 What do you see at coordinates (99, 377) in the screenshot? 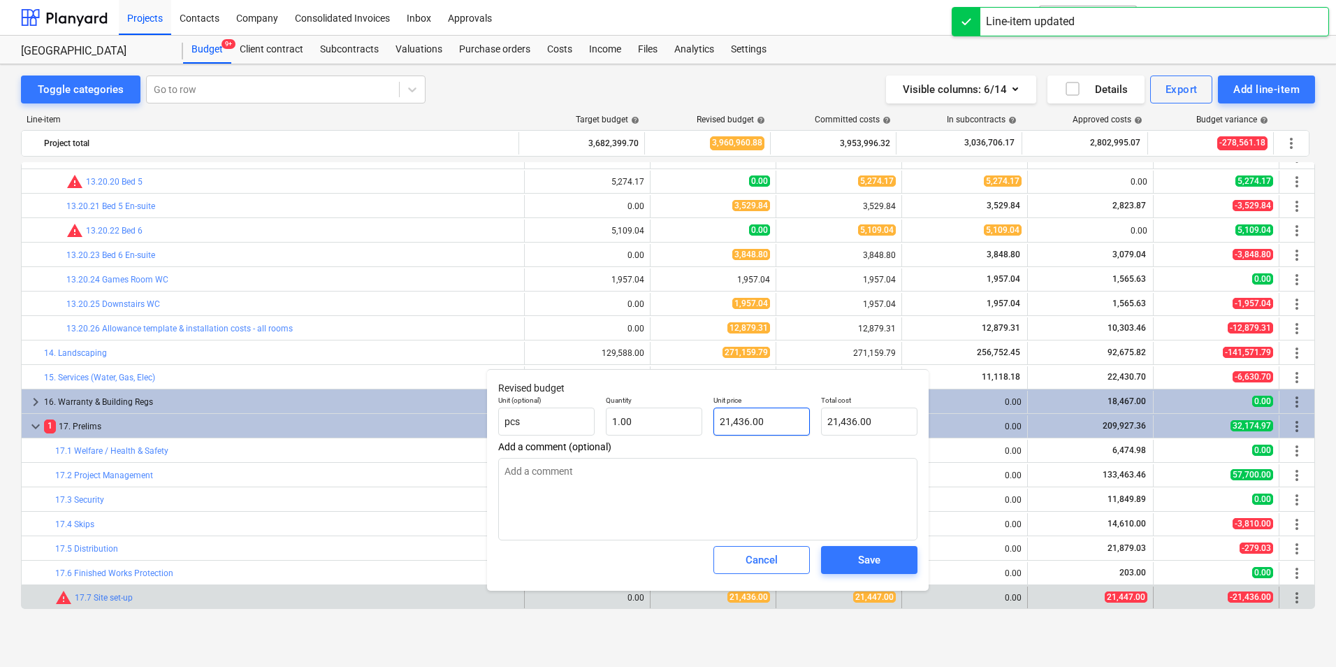
I see `a: 15. Services (Water, Gas, Elec)` at bounding box center [99, 377].